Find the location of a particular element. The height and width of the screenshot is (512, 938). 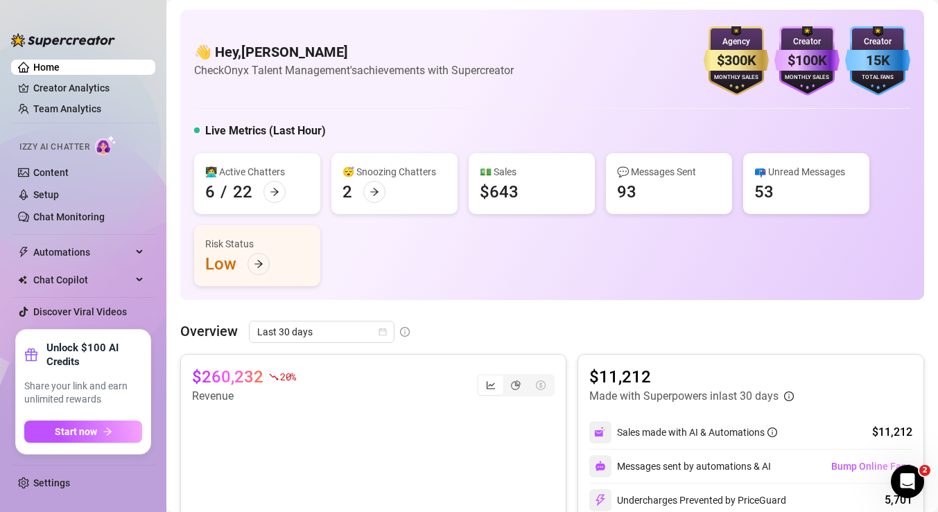

div: Undercharges Prevented by PriceGuard is located at coordinates (688, 500).